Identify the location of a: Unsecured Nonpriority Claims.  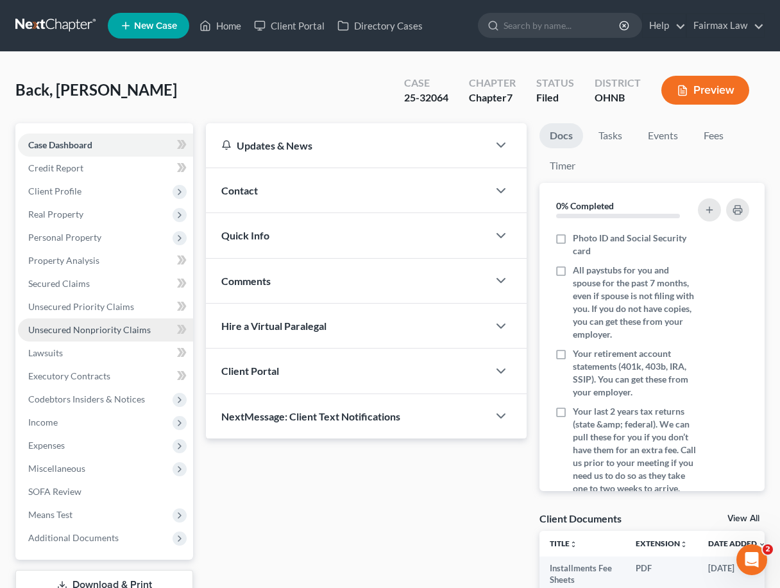
(105, 330).